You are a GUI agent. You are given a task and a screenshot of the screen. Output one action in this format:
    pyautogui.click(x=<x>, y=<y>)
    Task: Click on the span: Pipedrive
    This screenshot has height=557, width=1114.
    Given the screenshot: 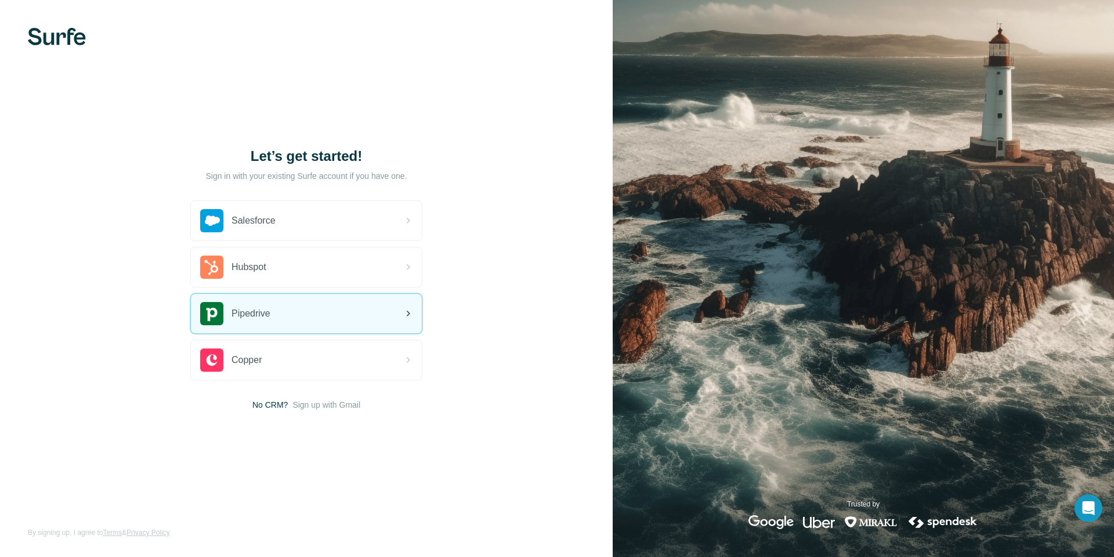 What is the action you would take?
    pyautogui.click(x=251, y=313)
    